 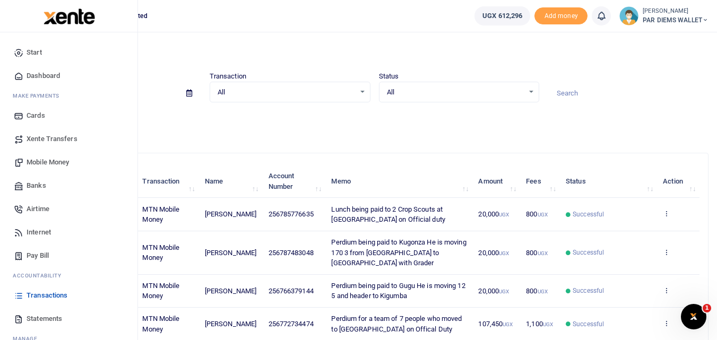 I want to click on th: Status: activate to sort column ascending, so click(x=608, y=182).